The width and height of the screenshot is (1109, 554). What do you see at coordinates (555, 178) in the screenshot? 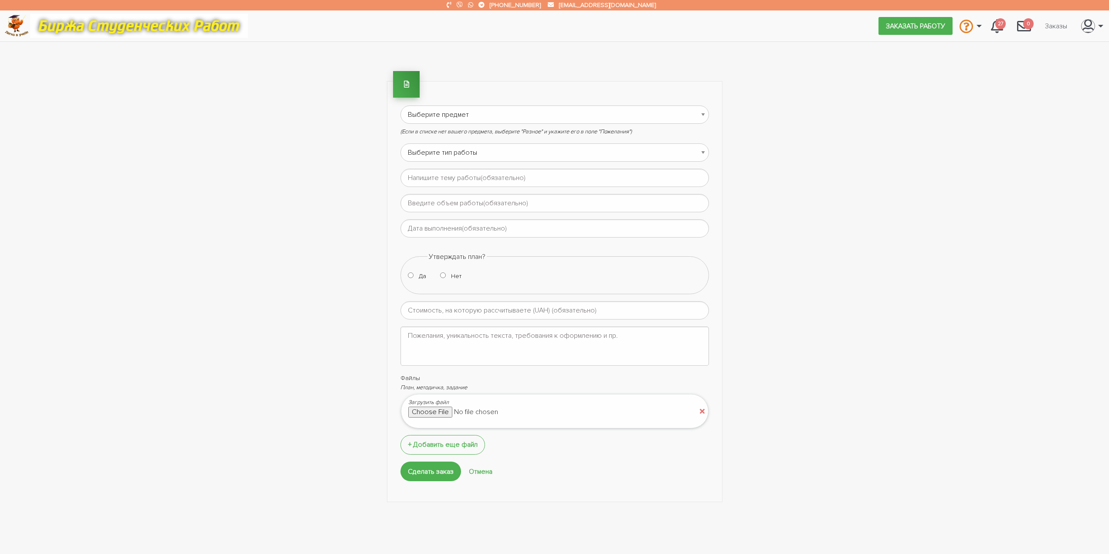
I see `input: Напишите тему работы(обязательно)` at bounding box center [555, 178].